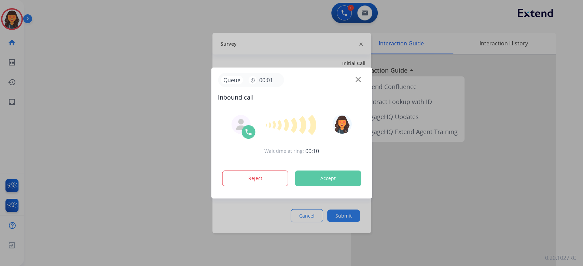 The width and height of the screenshot is (583, 266). I want to click on button: Accept, so click(328, 179).